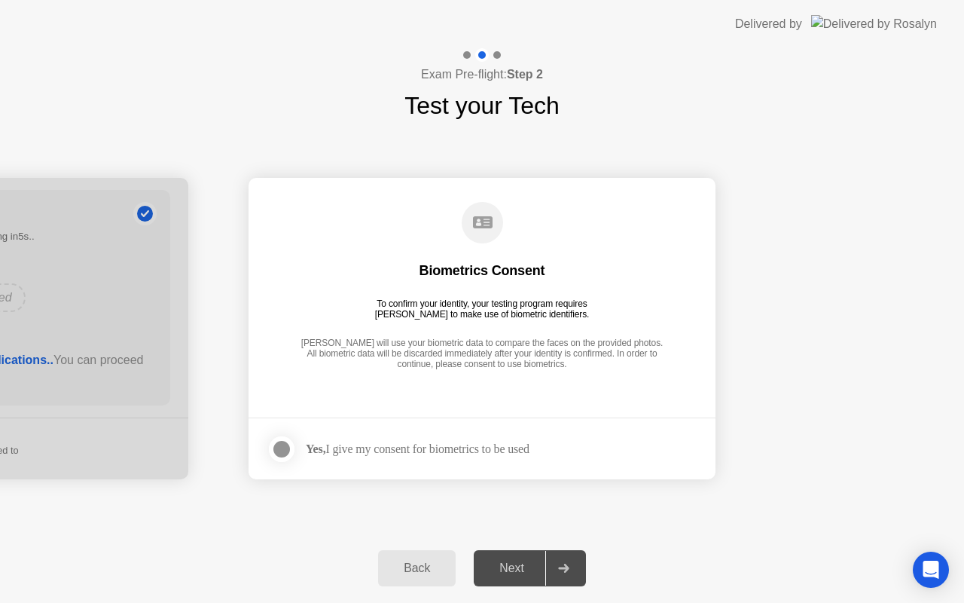  I want to click on div: Delivered by, so click(768, 24).